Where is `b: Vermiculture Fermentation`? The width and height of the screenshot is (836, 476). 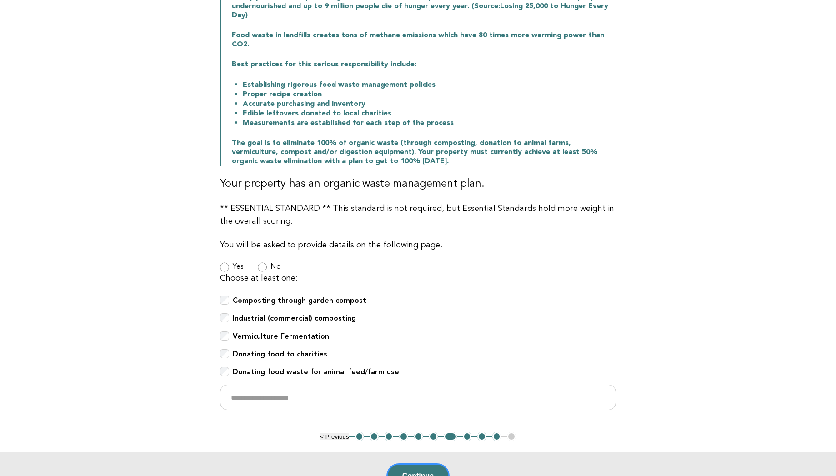 b: Vermiculture Fermentation is located at coordinates (281, 336).